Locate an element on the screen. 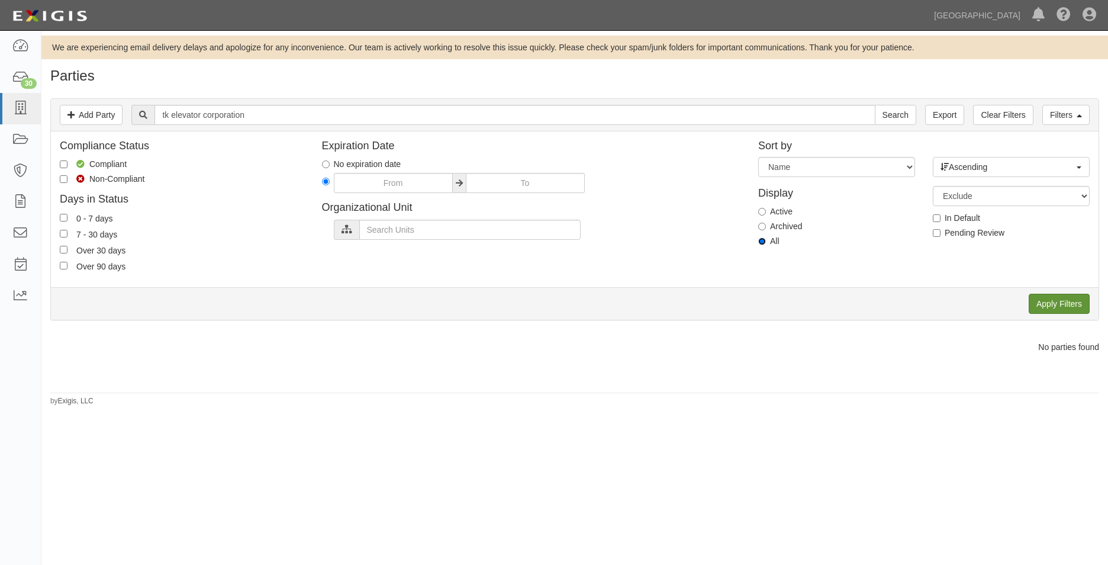  img: logo-5460c22ac91f19d4615b14bd174203de0afe785f0fc80cf4dbbc73dc1793850b.png is located at coordinates (50, 16).